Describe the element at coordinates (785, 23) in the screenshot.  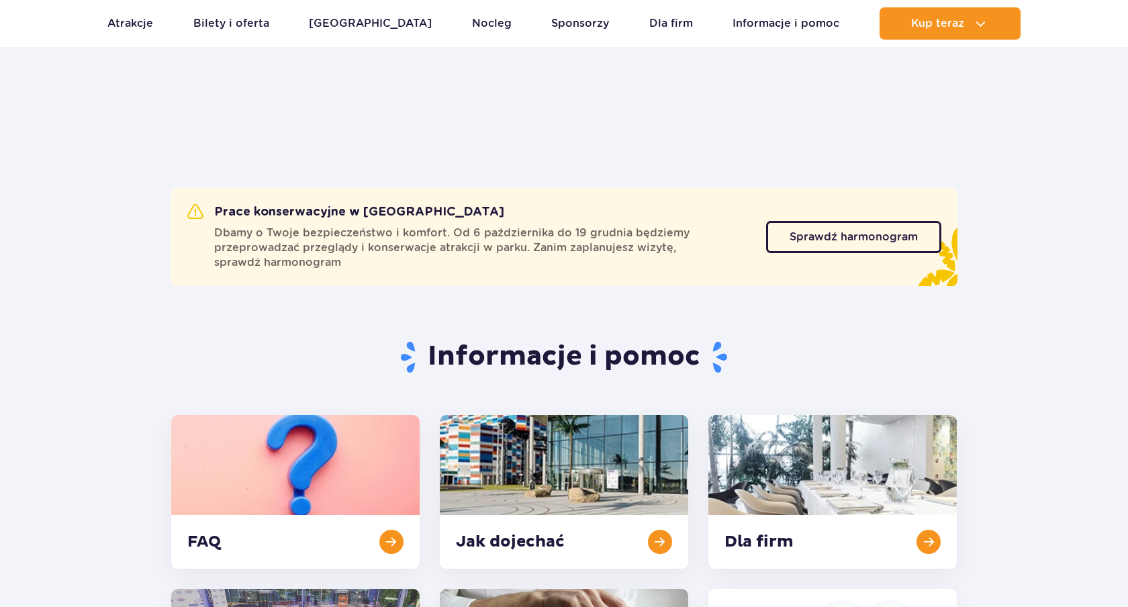
I see `a: Informacje i pomoc` at that location.